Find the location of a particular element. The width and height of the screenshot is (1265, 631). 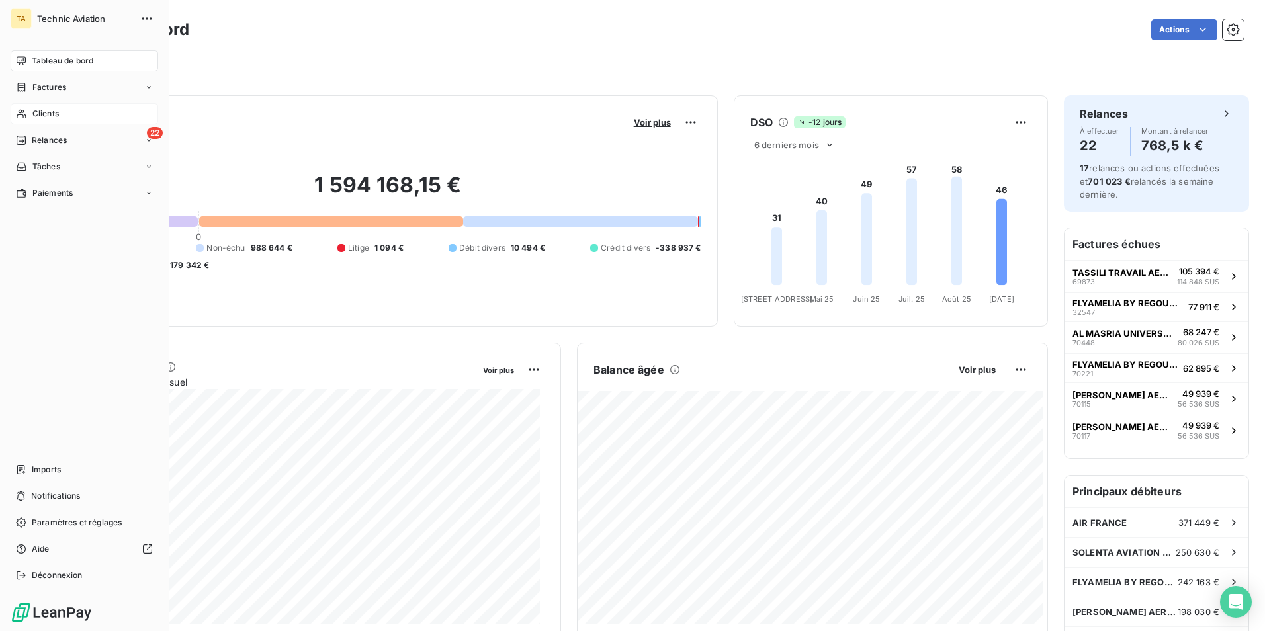

span: -179 342 € is located at coordinates (188, 265).